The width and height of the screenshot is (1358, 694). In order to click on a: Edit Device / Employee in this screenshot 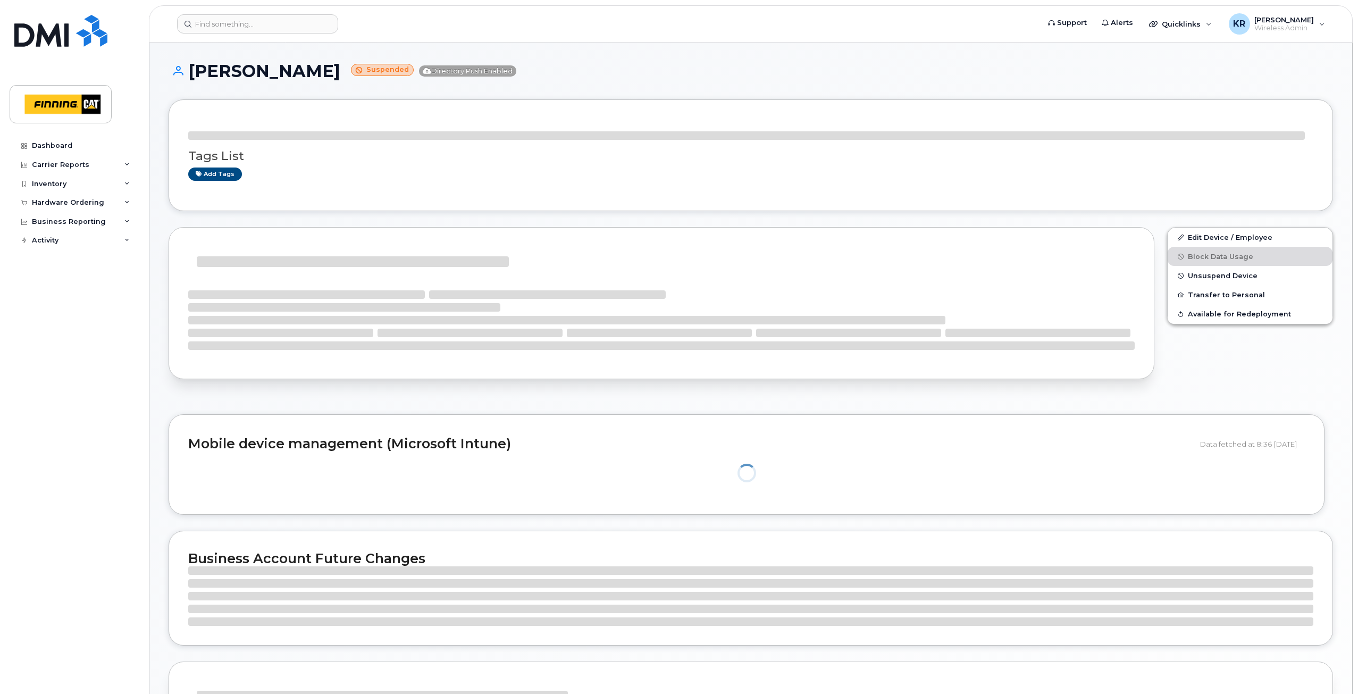, I will do `click(1250, 237)`.